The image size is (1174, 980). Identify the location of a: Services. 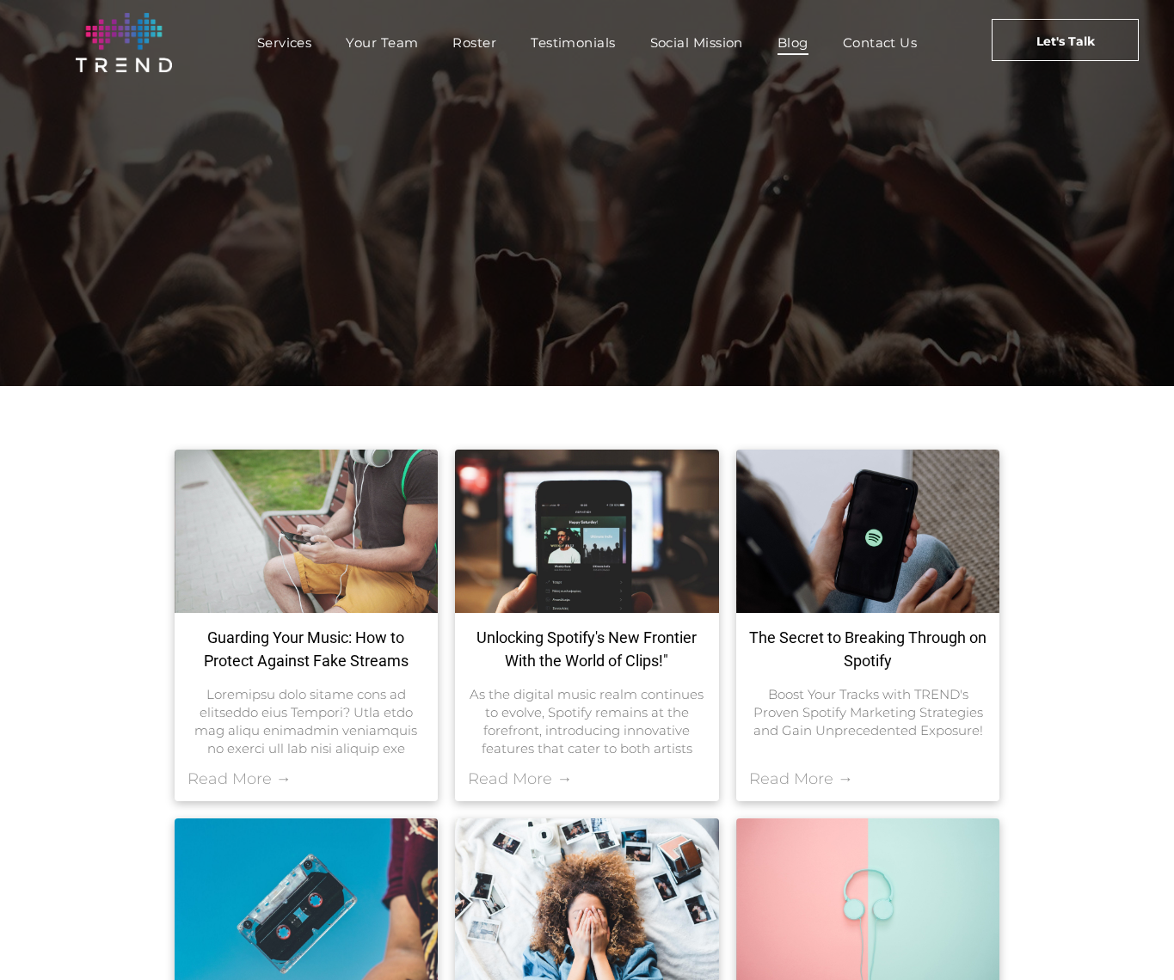
(285, 42).